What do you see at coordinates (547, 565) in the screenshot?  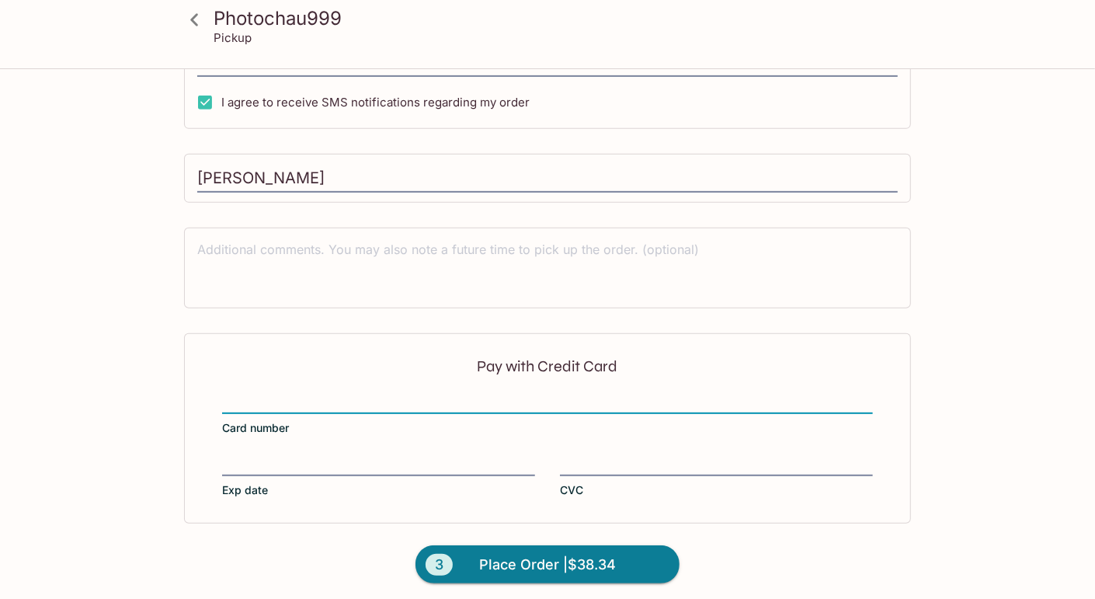 I see `span: Place Order | $38.34` at bounding box center [547, 565].